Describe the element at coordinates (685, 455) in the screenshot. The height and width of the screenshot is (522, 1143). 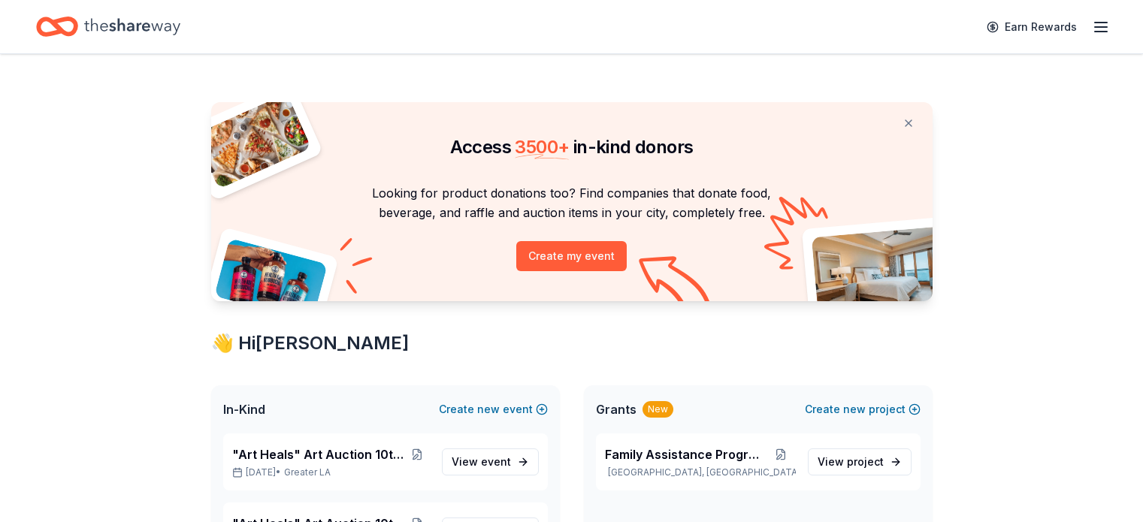
I see `span: Family Assistance Program` at that location.